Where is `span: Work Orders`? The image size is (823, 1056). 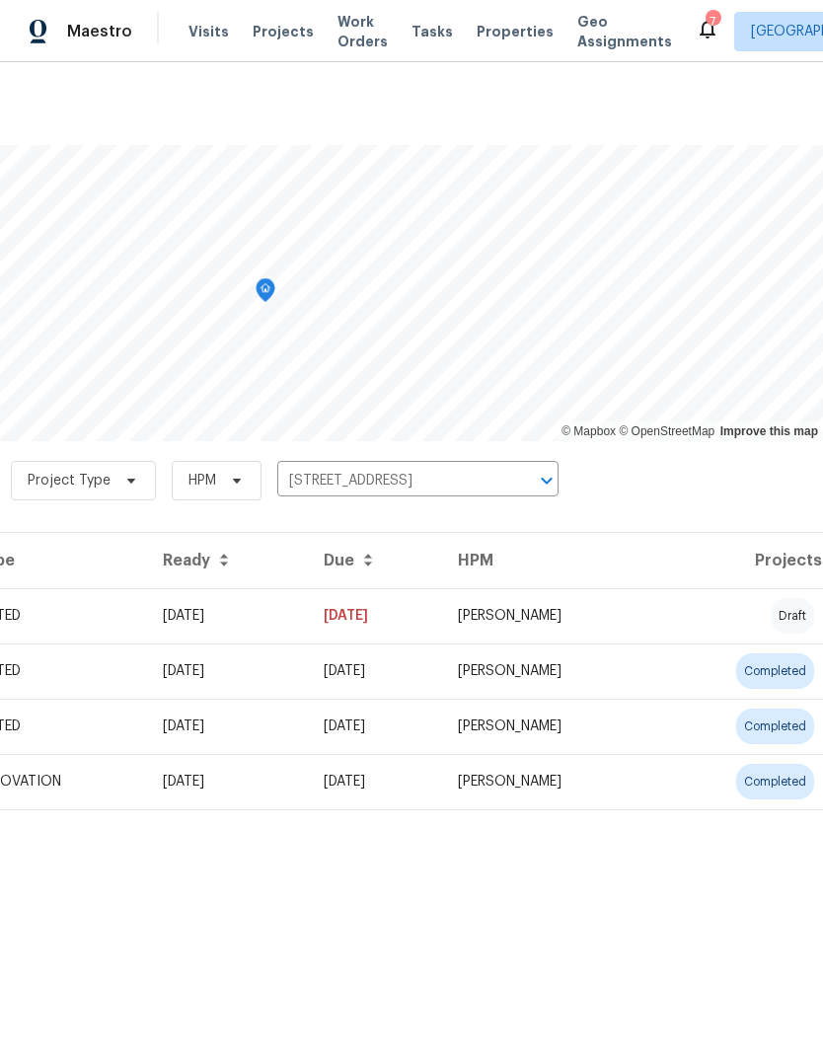 span: Work Orders is located at coordinates (362, 32).